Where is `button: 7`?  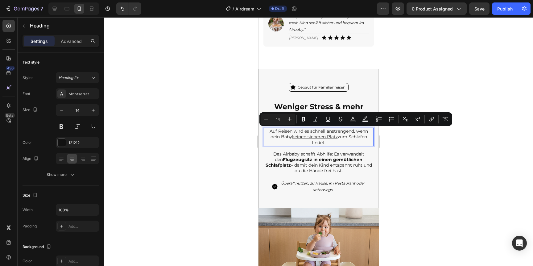 button: 7 is located at coordinates (24, 9).